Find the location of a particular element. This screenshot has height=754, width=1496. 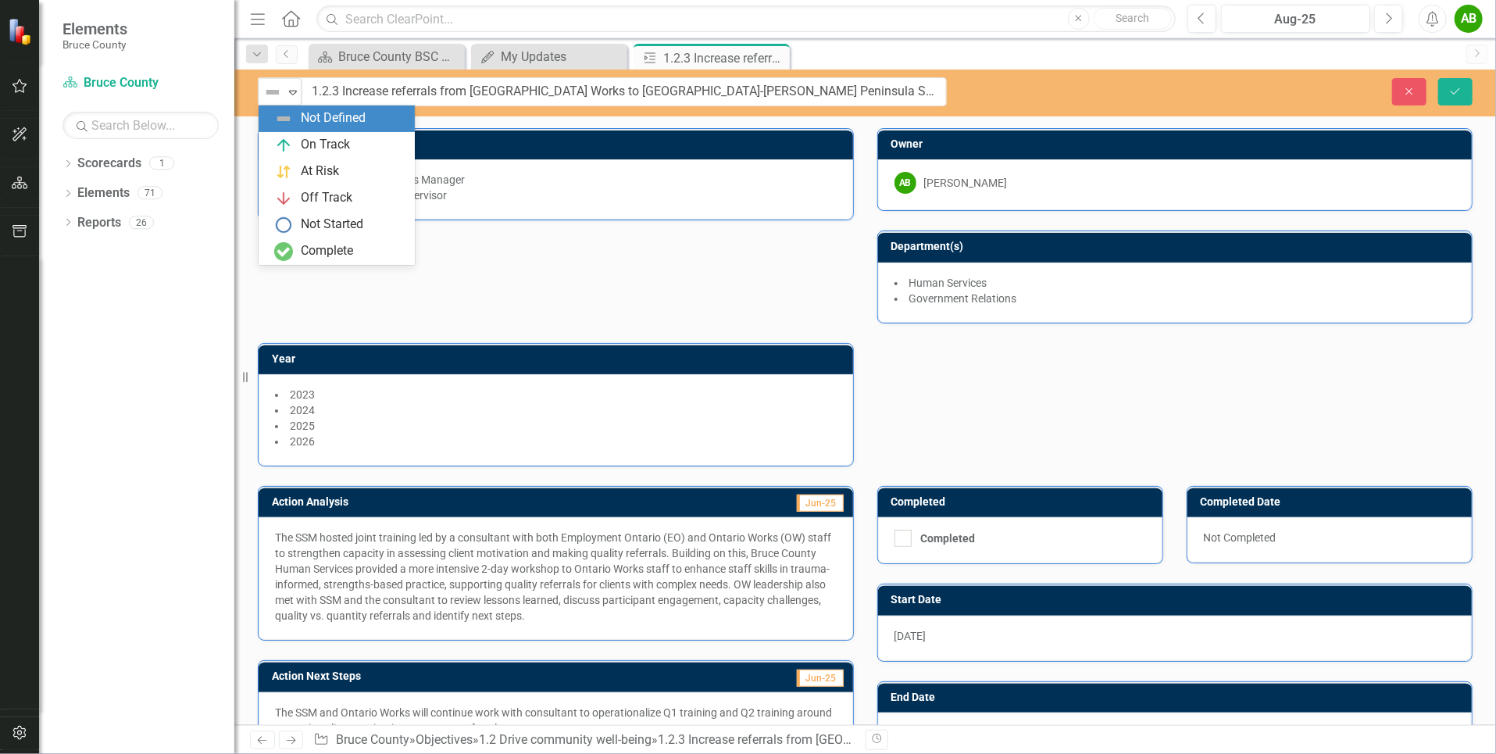

a: Elements is located at coordinates (103, 193).